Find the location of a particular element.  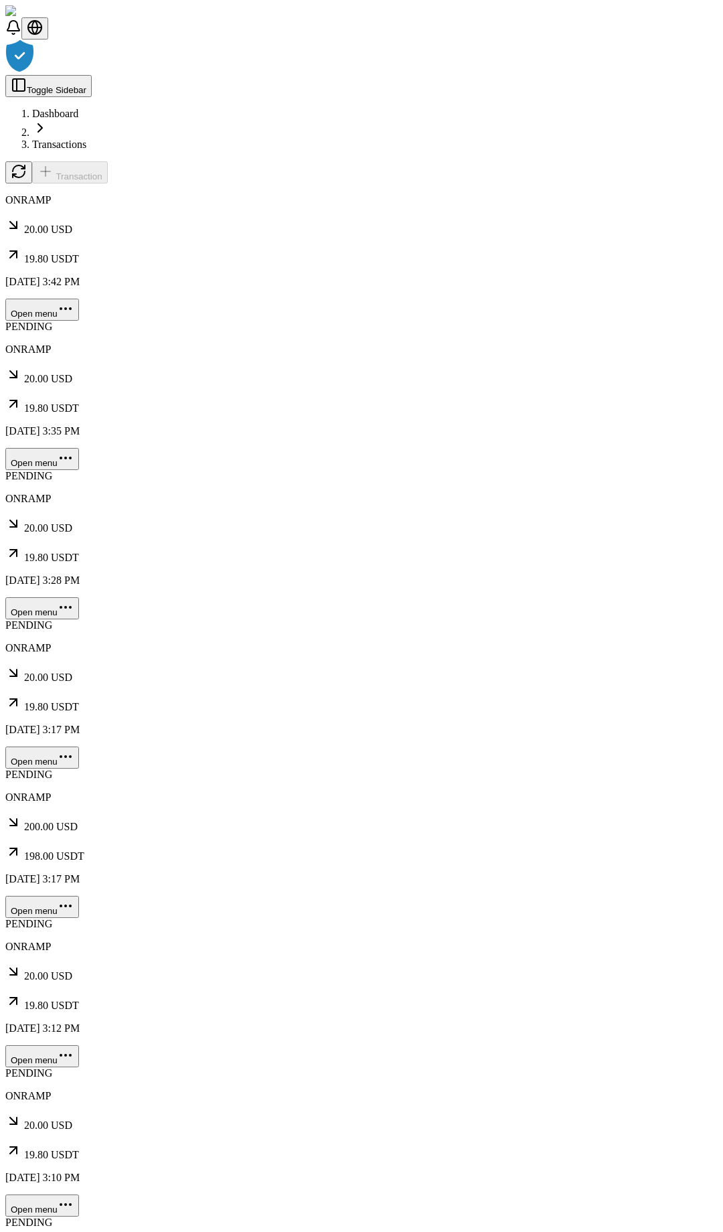

a: Transactions is located at coordinates (59, 144).